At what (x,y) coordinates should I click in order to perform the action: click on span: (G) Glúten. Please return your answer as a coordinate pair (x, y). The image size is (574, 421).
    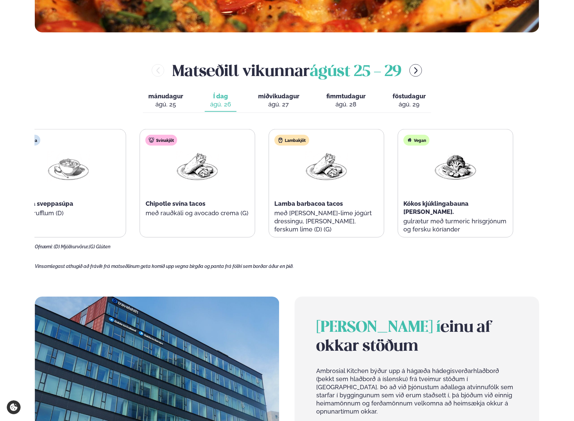
    Looking at the image, I should click on (100, 247).